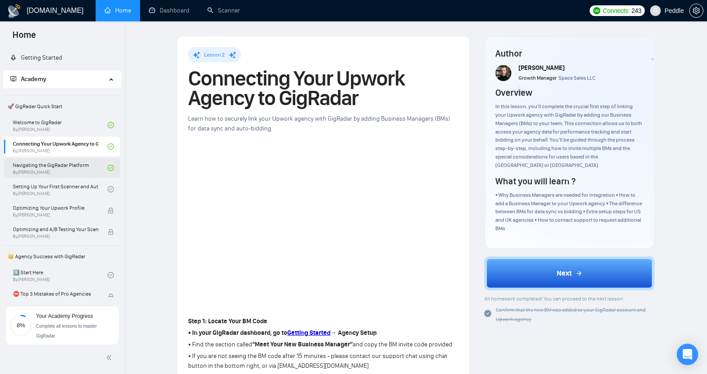 The width and height of the screenshot is (707, 374). I want to click on a: rocketGetting Started, so click(36, 57).